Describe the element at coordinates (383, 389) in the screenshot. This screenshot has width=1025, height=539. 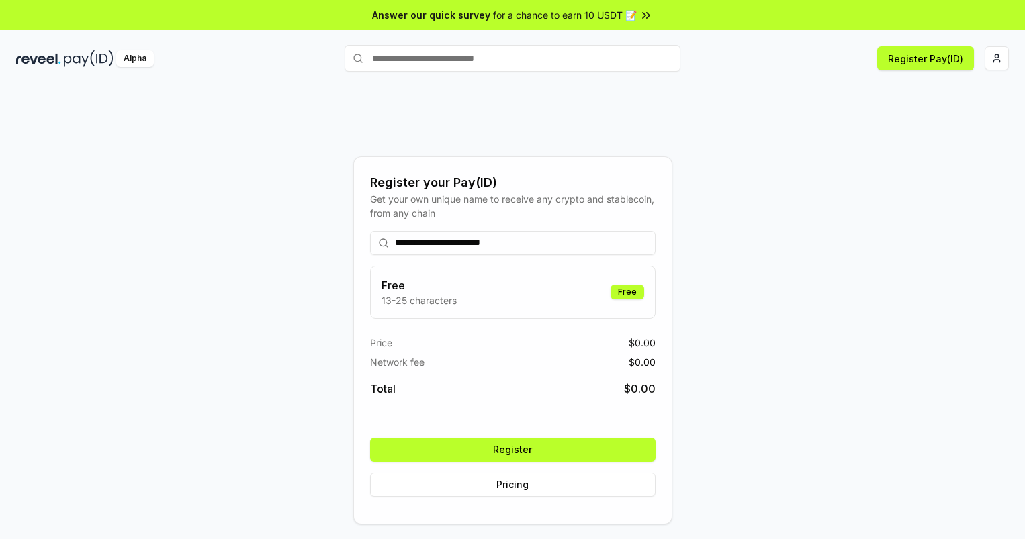
I see `span: Total` at that location.